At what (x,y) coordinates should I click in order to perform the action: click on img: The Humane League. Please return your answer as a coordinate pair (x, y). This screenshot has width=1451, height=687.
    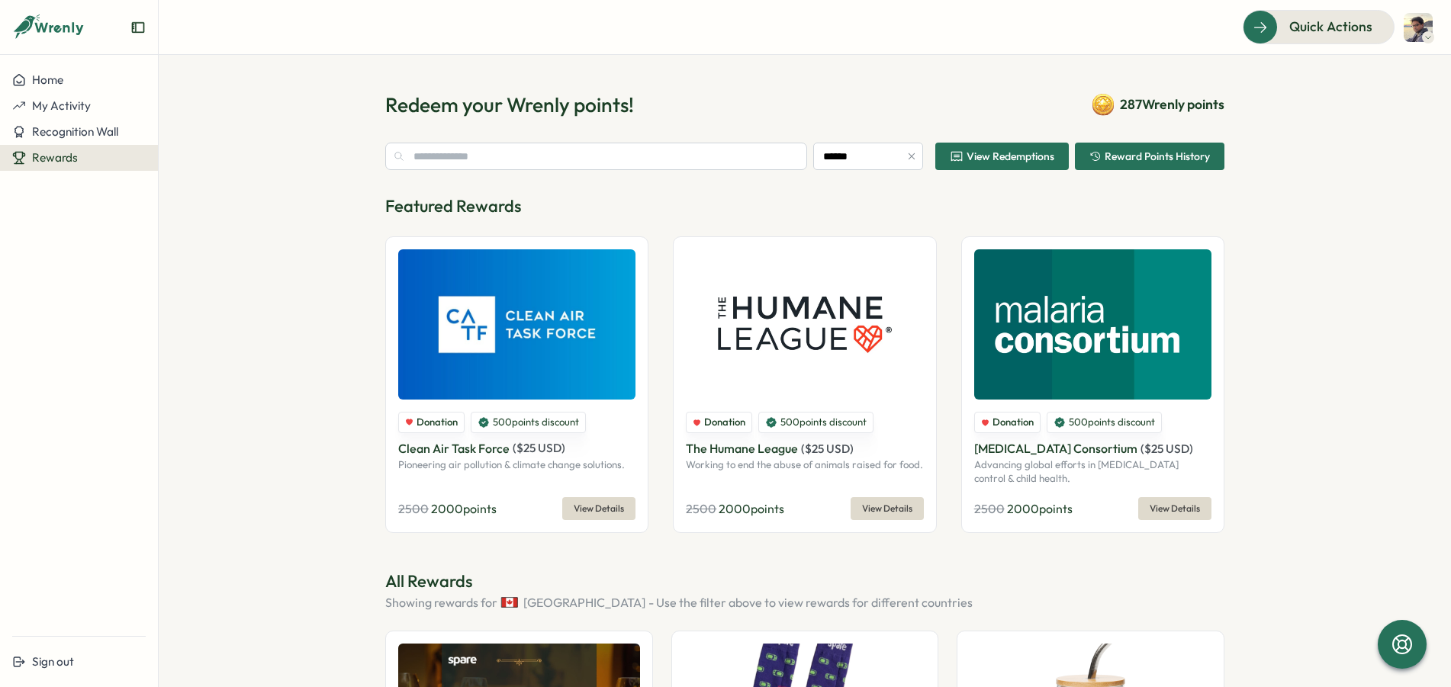
    Looking at the image, I should click on (804, 324).